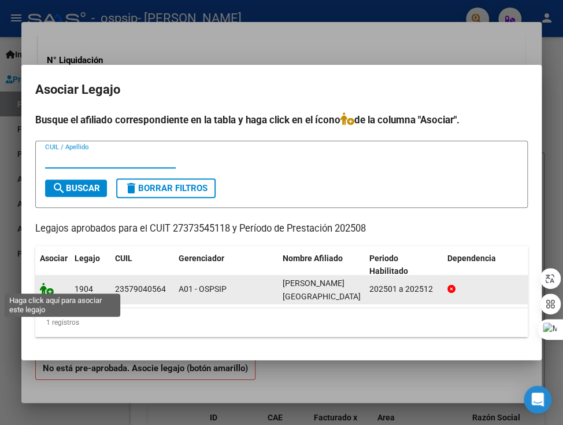 This screenshot has height=425, width=563. What do you see at coordinates (76, 188) in the screenshot?
I see `button: Buscar` at bounding box center [76, 188].